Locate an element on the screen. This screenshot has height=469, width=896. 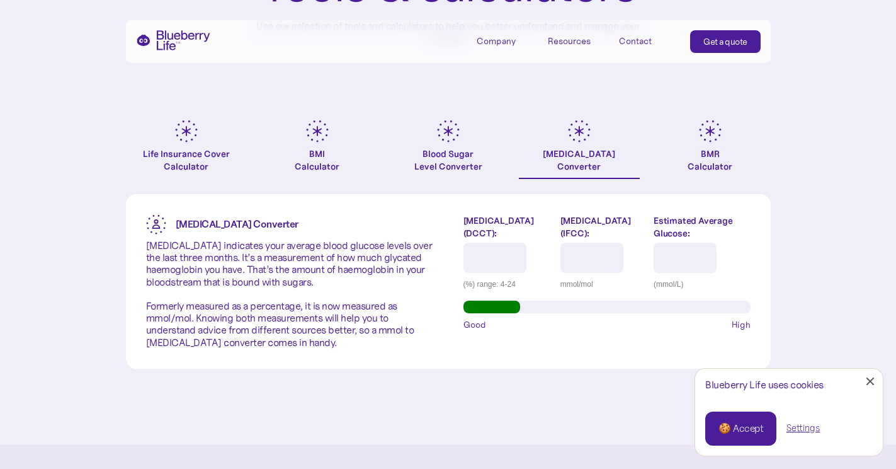
div: Life Insurance Cover Calculator is located at coordinates (186, 160).